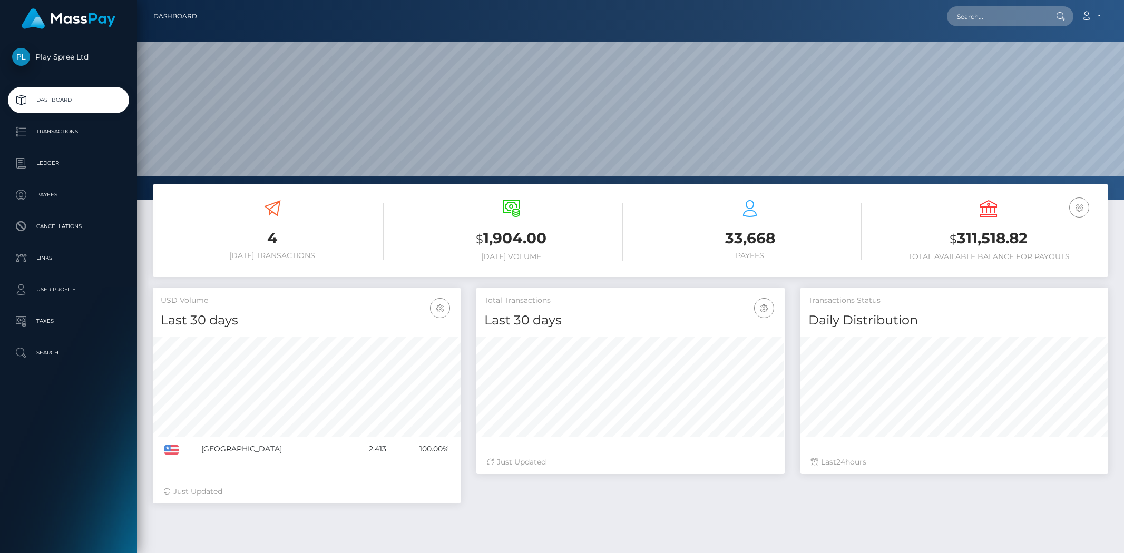 The width and height of the screenshot is (1124, 553). Describe the element at coordinates (21, 57) in the screenshot. I see `img: Play Spree Ltd` at that location.